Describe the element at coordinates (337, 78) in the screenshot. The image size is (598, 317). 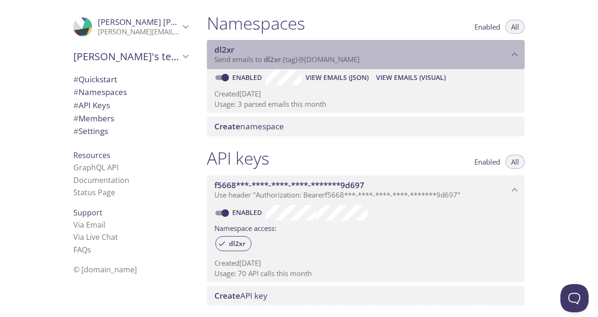
I see `button: View Emails (JSON)` at that location.